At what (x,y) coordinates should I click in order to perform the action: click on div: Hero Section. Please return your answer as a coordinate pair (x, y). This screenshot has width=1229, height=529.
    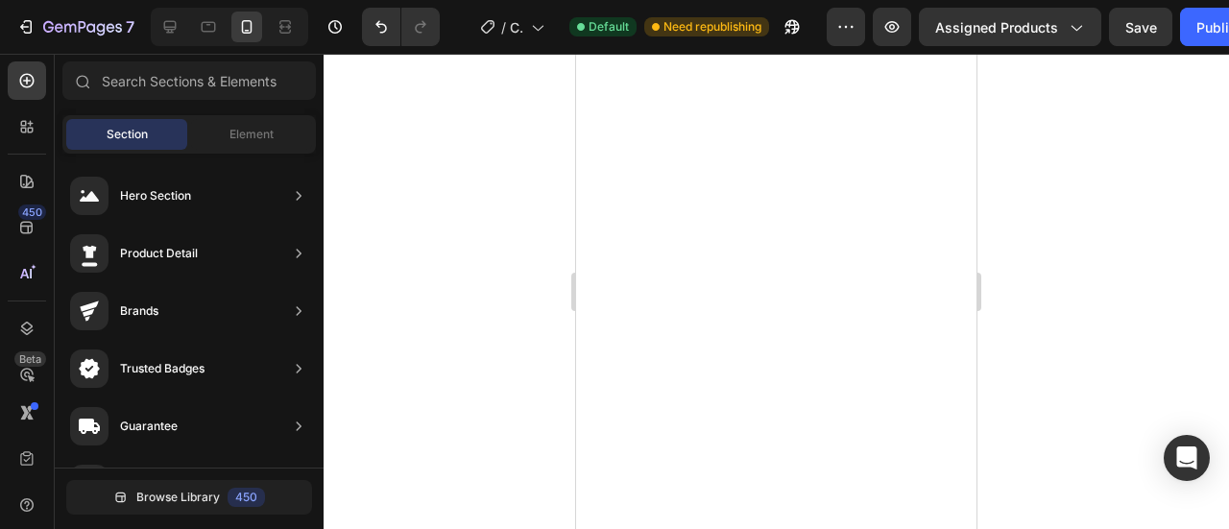
    Looking at the image, I should click on (155, 196).